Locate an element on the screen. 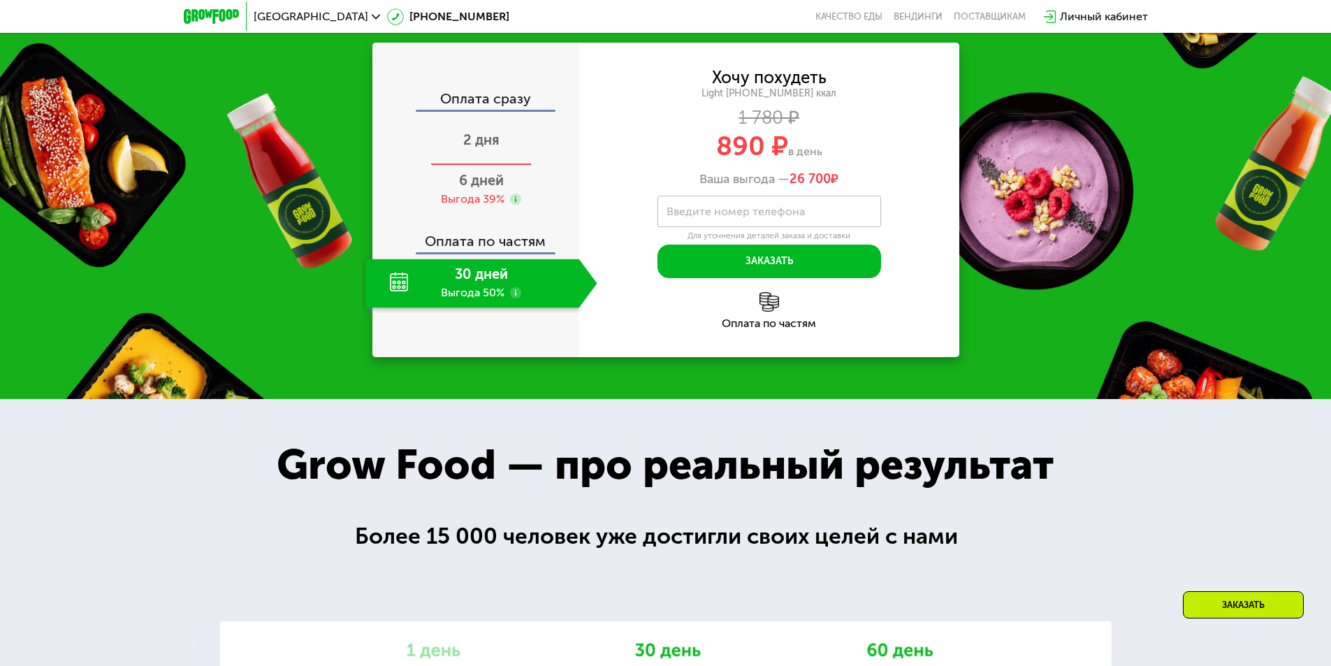 The width and height of the screenshot is (1331, 666). span: 2 дня is located at coordinates (481, 140).